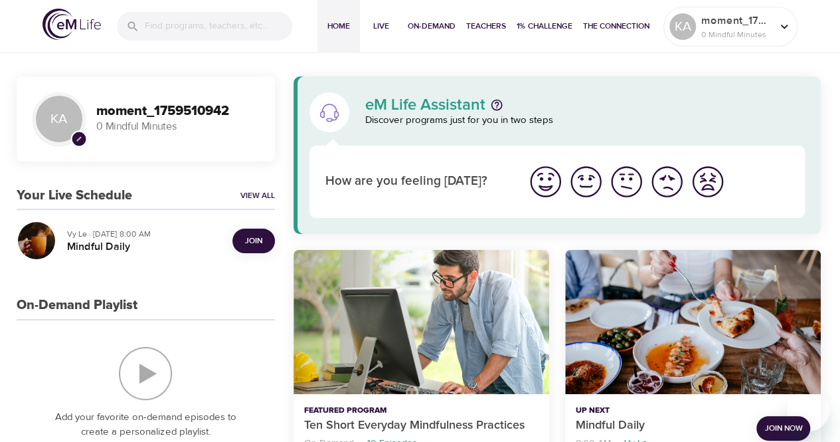  I want to click on span: Join, so click(254, 240).